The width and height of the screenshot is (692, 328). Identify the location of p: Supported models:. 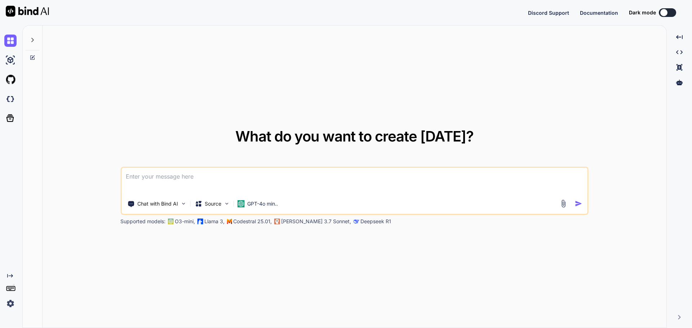
(143, 222).